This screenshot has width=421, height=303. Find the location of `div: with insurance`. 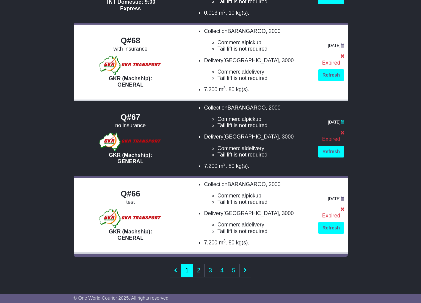

div: with insurance is located at coordinates (131, 49).